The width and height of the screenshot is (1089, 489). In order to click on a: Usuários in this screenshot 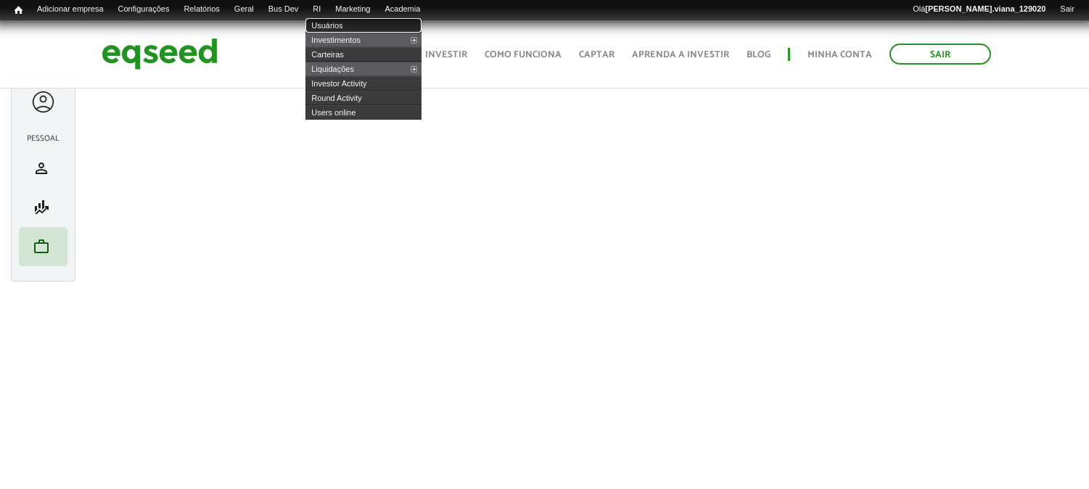, I will do `click(363, 25)`.